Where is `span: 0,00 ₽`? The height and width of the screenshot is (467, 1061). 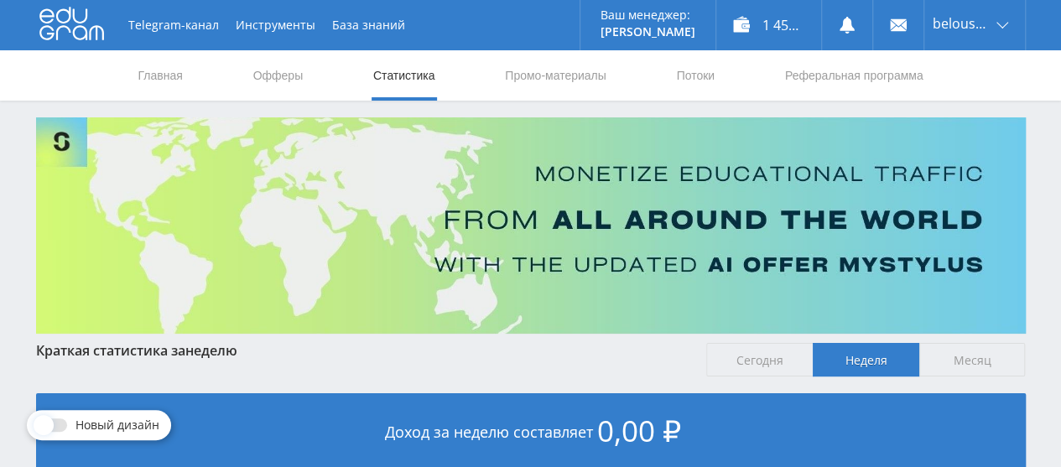 span: 0,00 ₽ is located at coordinates (639, 430).